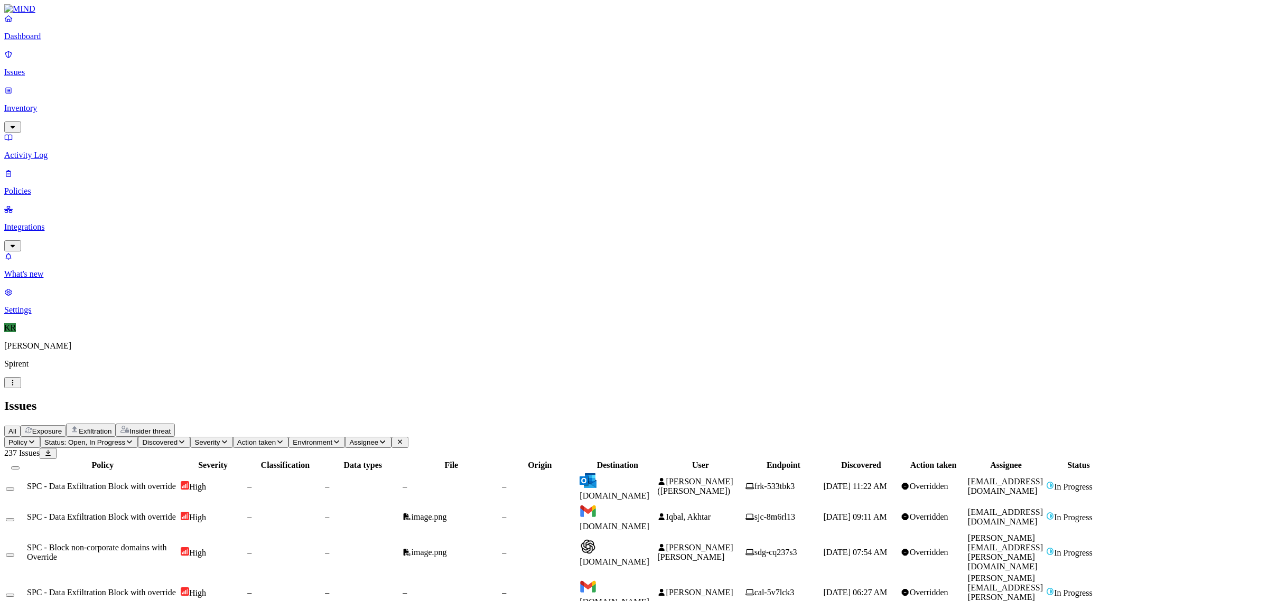 The height and width of the screenshot is (601, 1268). I want to click on h2: Issues, so click(634, 406).